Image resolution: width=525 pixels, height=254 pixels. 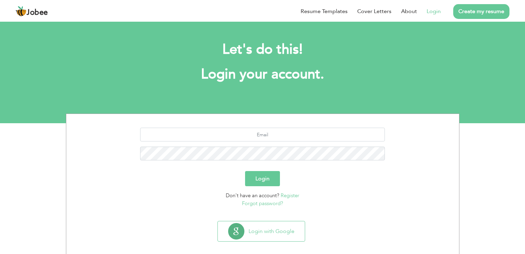 I want to click on a: Forgot password?, so click(x=262, y=204).